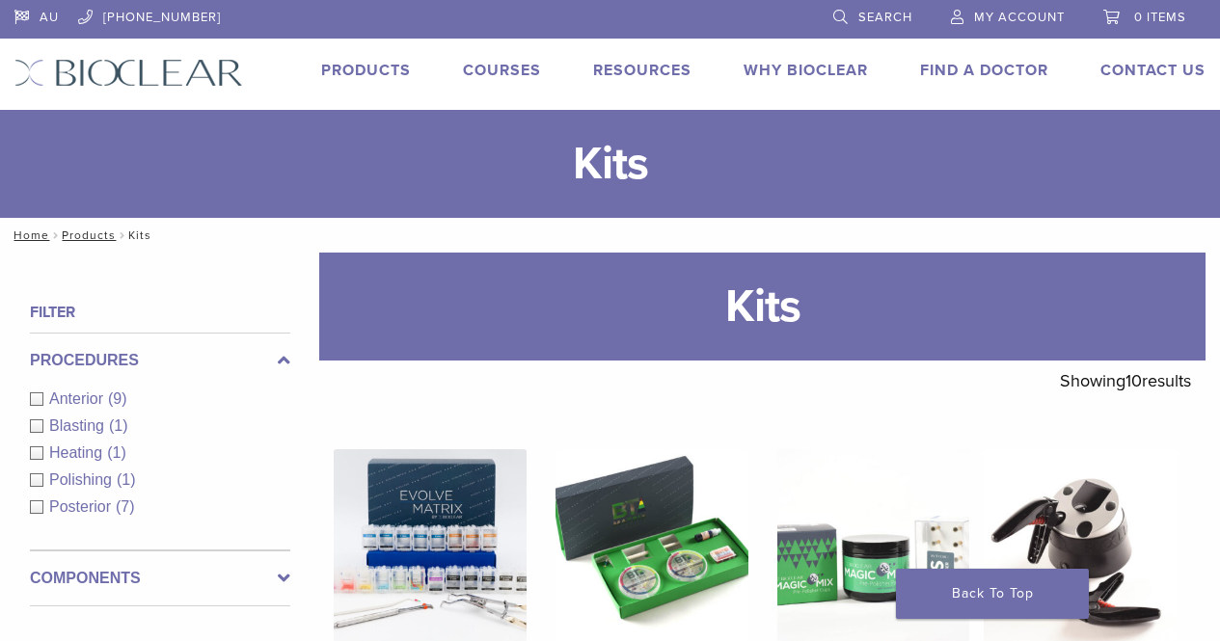 This screenshot has height=641, width=1220. Describe the element at coordinates (1152, 70) in the screenshot. I see `a: Contact Us` at that location.